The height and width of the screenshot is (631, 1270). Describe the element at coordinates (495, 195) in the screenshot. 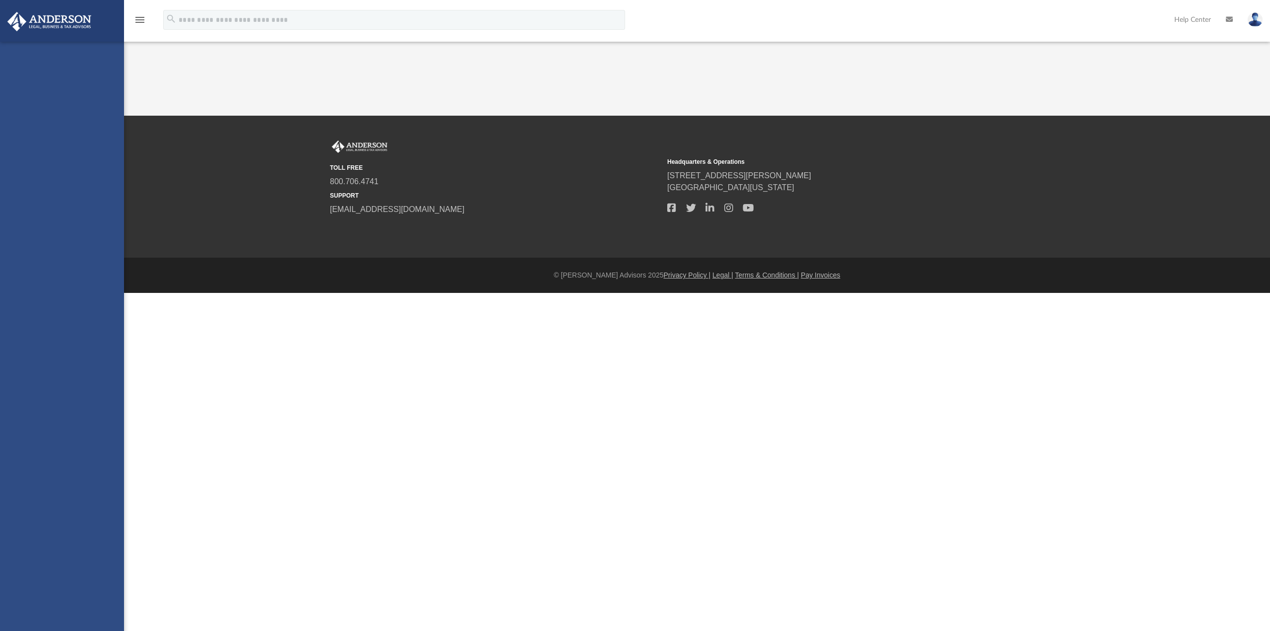

I see `small: SUPPORT` at that location.